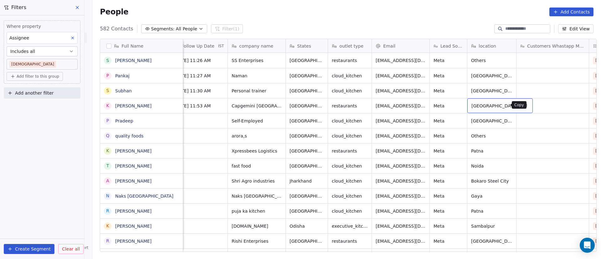  What do you see at coordinates (108, 135) in the screenshot?
I see `div: q` at bounding box center [108, 135].